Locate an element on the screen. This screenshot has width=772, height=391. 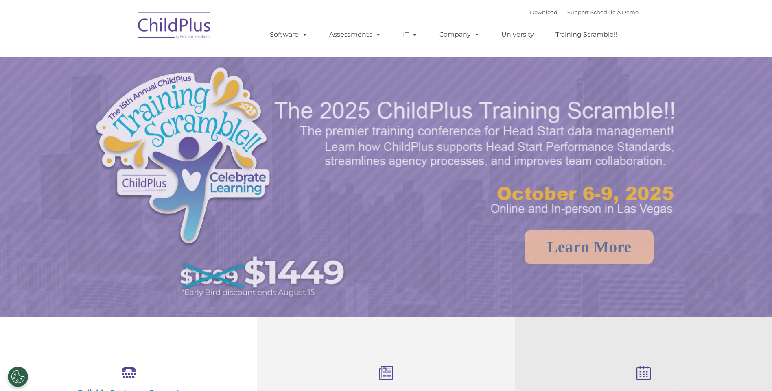
a: University is located at coordinates (517, 35).